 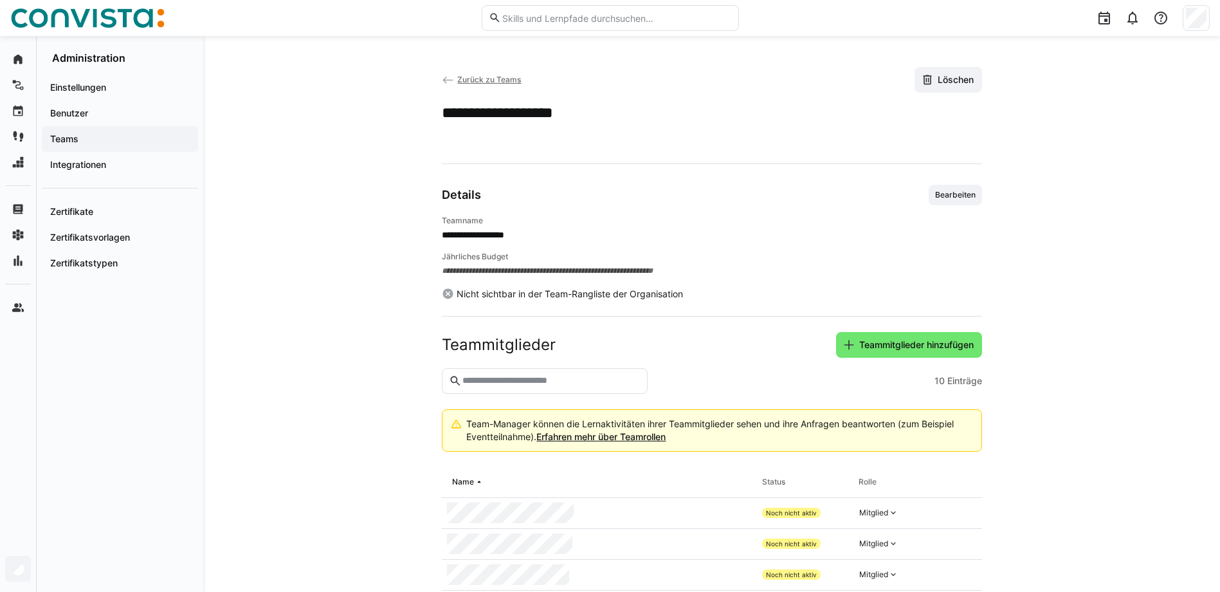 I want to click on span: Zurück zu Teams, so click(x=489, y=79).